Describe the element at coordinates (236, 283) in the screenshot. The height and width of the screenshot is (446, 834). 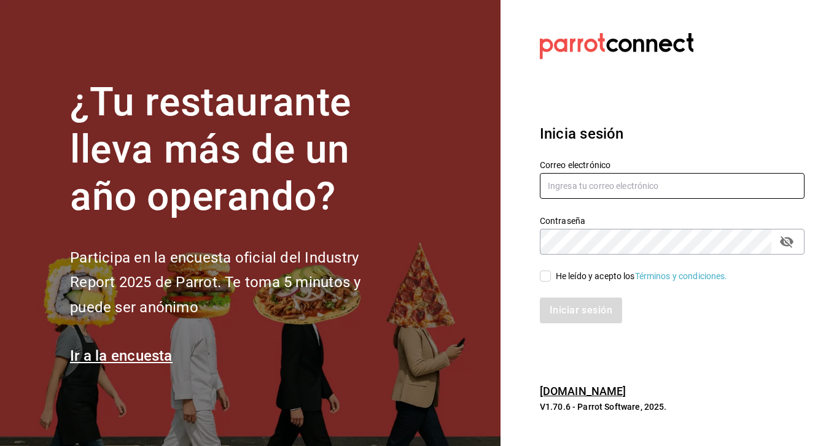
I see `h2: Participa en la encuesta oficial del Industry Report 2025 de Parrot. Te toma 5 minutos y puede se...` at that location.